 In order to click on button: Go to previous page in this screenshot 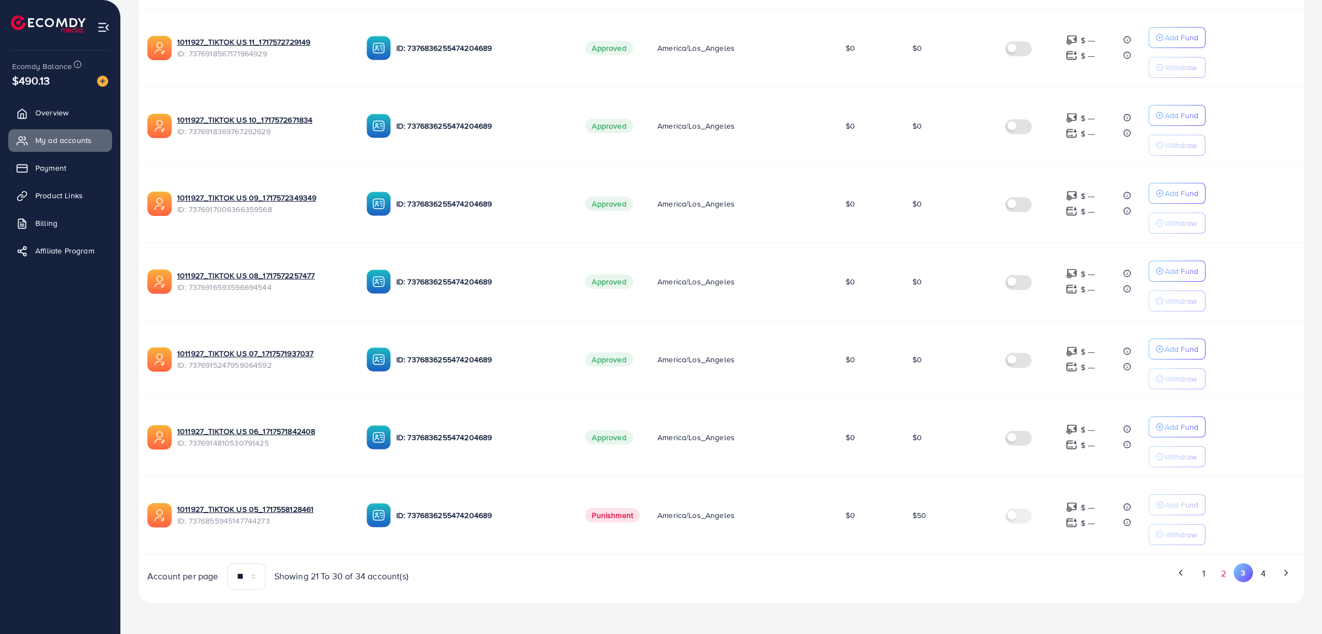, I will do `click(1181, 572)`.